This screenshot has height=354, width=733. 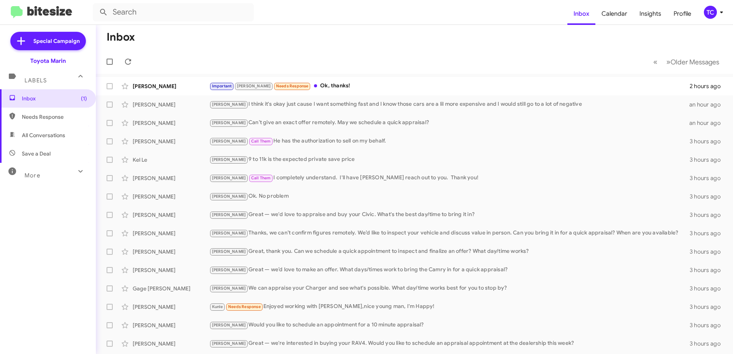 I want to click on div: I think it's okay just cause I want something fast and I know those cars are a lil more expensive..., so click(x=449, y=104).